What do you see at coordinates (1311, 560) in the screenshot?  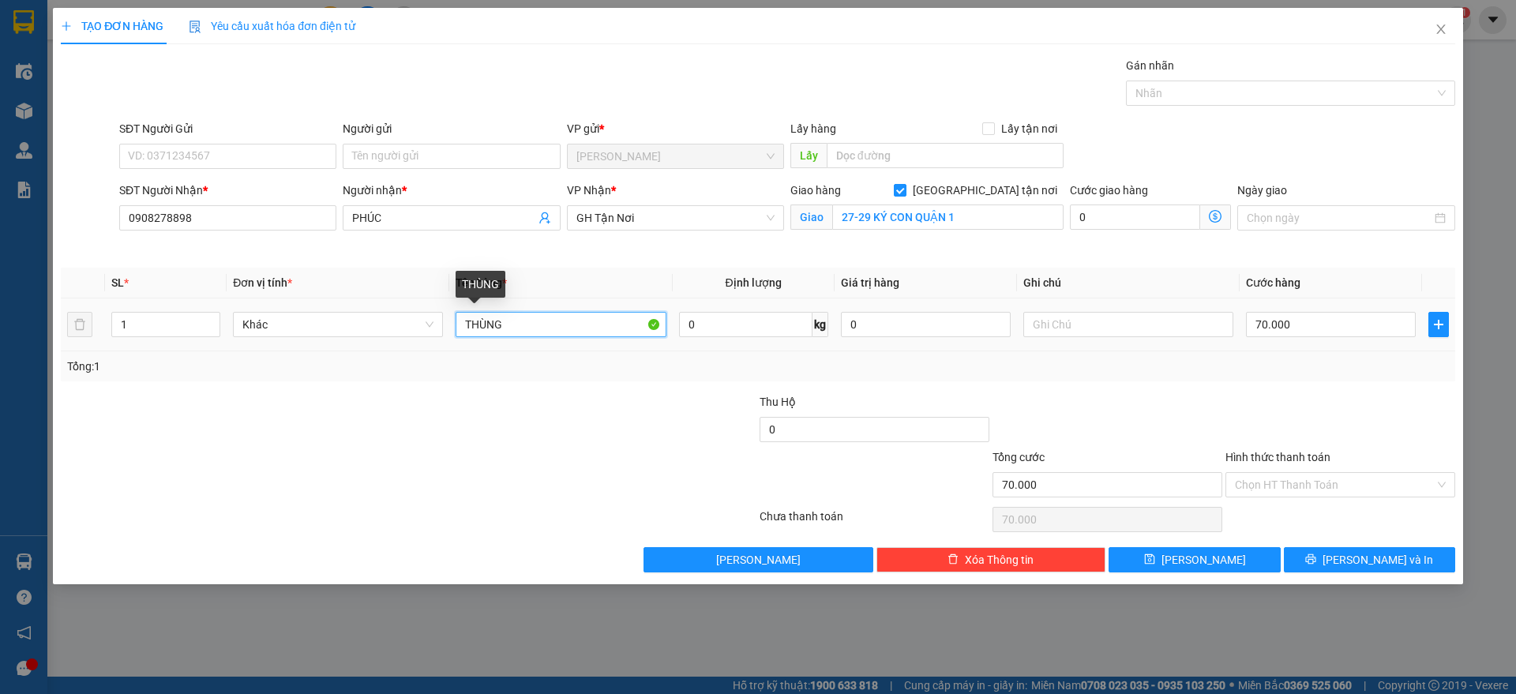 I see `span: printer` at bounding box center [1311, 560].